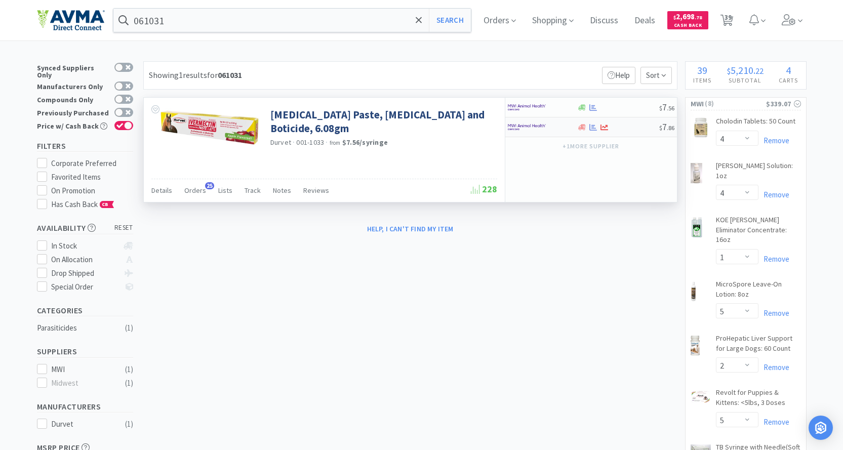  Describe the element at coordinates (82, 369) in the screenshot. I see `div: MWI` at that location.